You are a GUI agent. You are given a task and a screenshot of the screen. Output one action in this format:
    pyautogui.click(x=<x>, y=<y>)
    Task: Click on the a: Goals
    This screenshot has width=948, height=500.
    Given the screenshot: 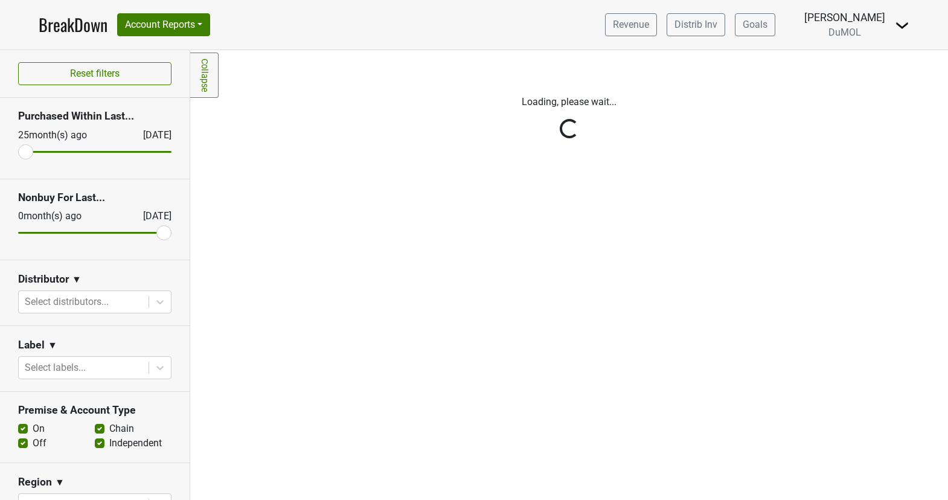 What is the action you would take?
    pyautogui.click(x=754, y=25)
    